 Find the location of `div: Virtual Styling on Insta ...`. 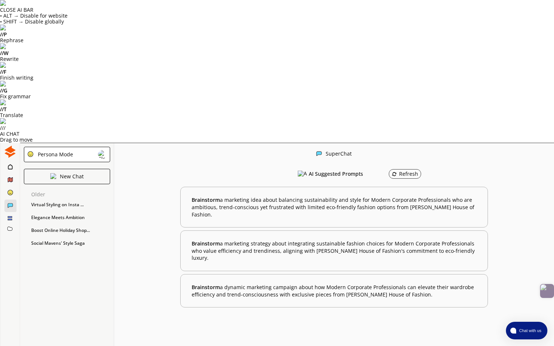

div: Virtual Styling on Insta ... is located at coordinates (70, 205).